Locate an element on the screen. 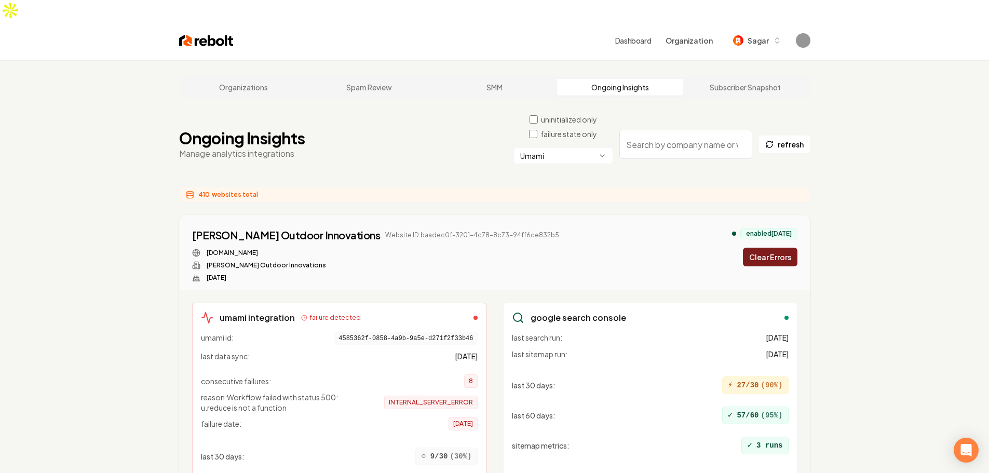 This screenshot has height=473, width=989. span: last data sync: is located at coordinates (225, 356).